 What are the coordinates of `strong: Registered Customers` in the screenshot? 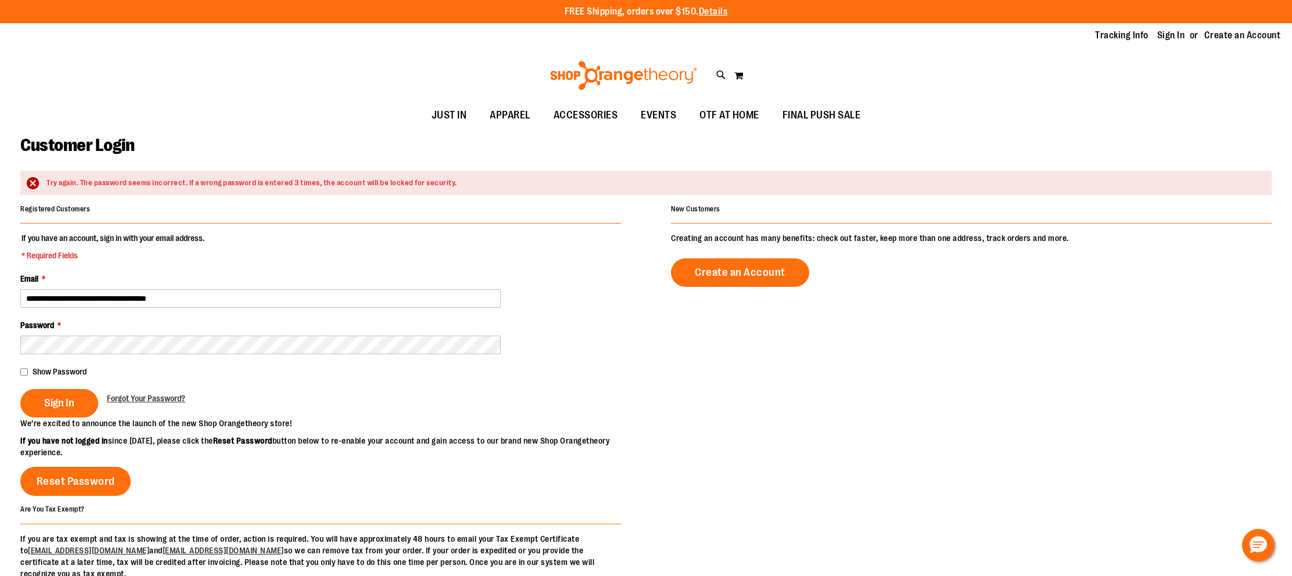 It's located at (55, 209).